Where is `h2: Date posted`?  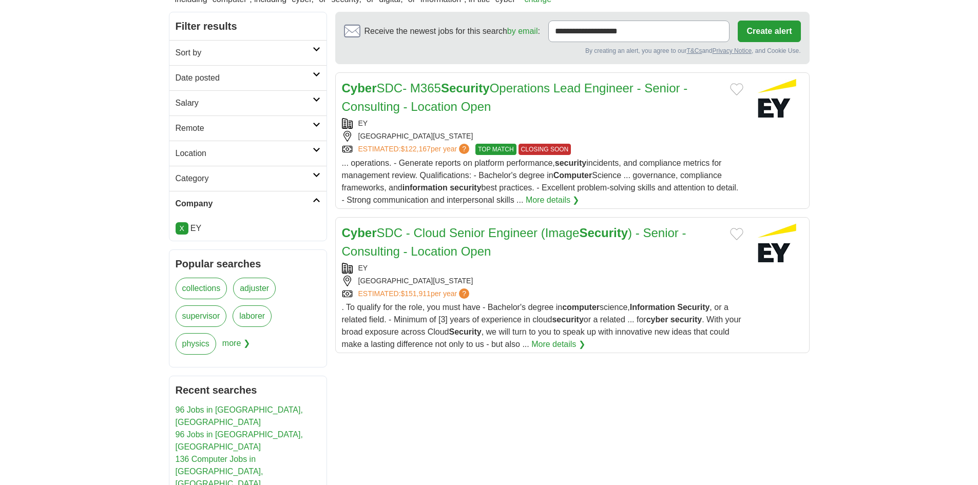
h2: Date posted is located at coordinates (244, 78).